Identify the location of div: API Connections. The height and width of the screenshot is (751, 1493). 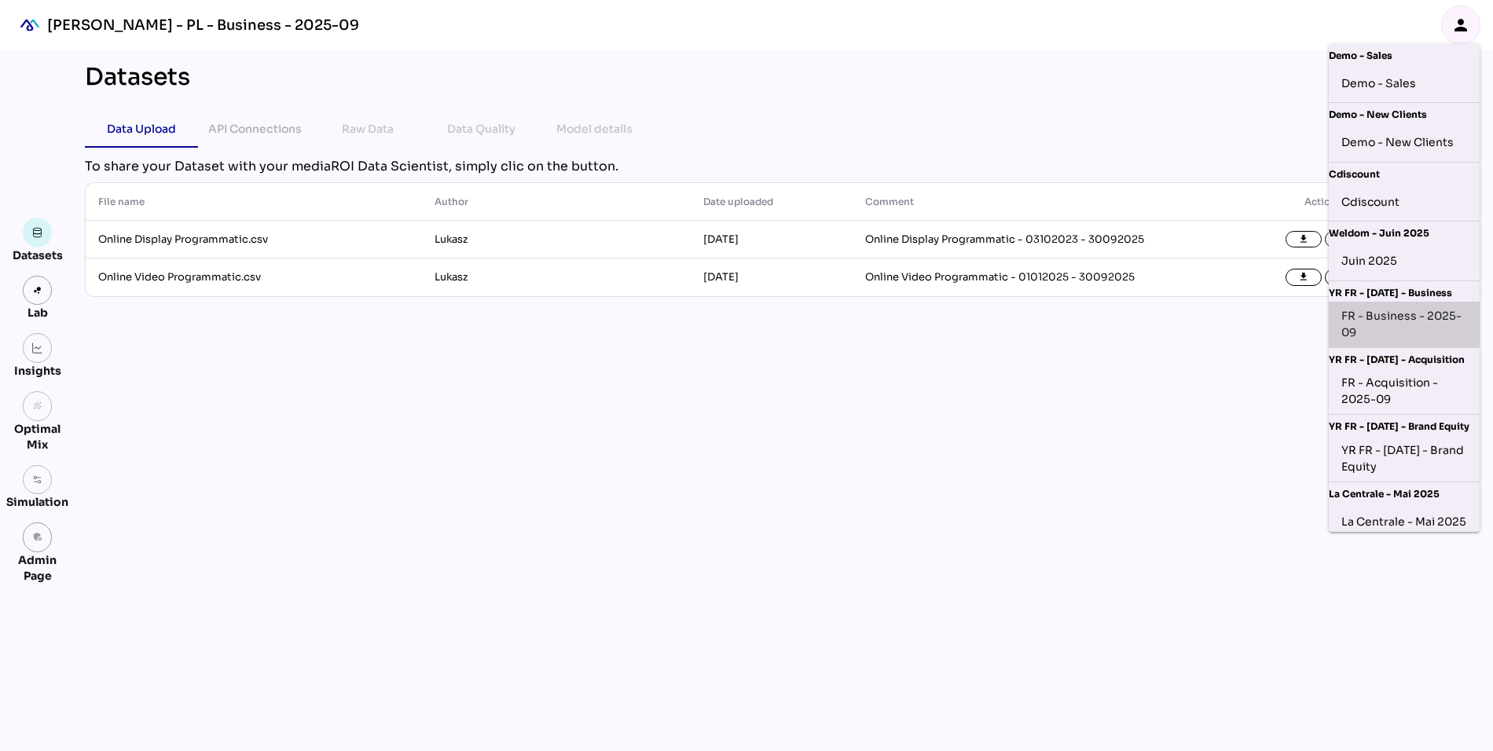
(255, 129).